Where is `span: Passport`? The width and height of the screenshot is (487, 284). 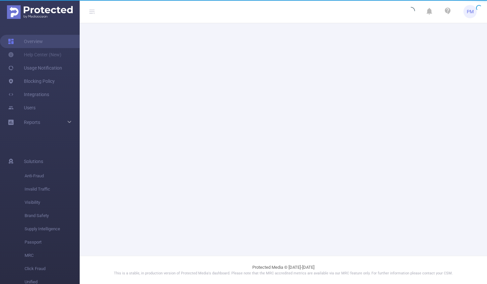 span: Passport is located at coordinates (52, 243).